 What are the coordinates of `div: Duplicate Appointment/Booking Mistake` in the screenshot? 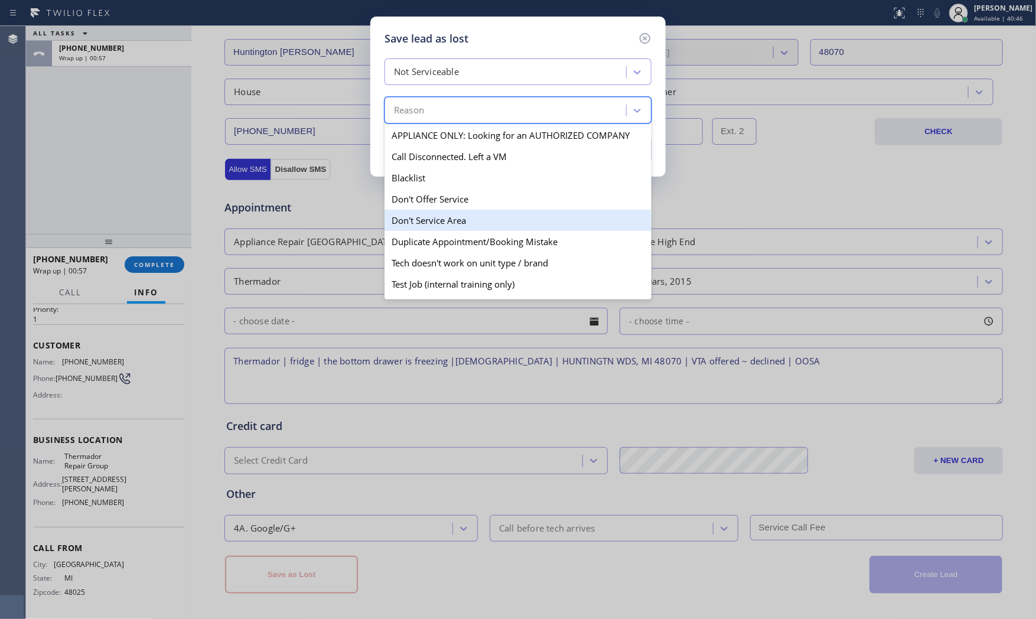 It's located at (518, 242).